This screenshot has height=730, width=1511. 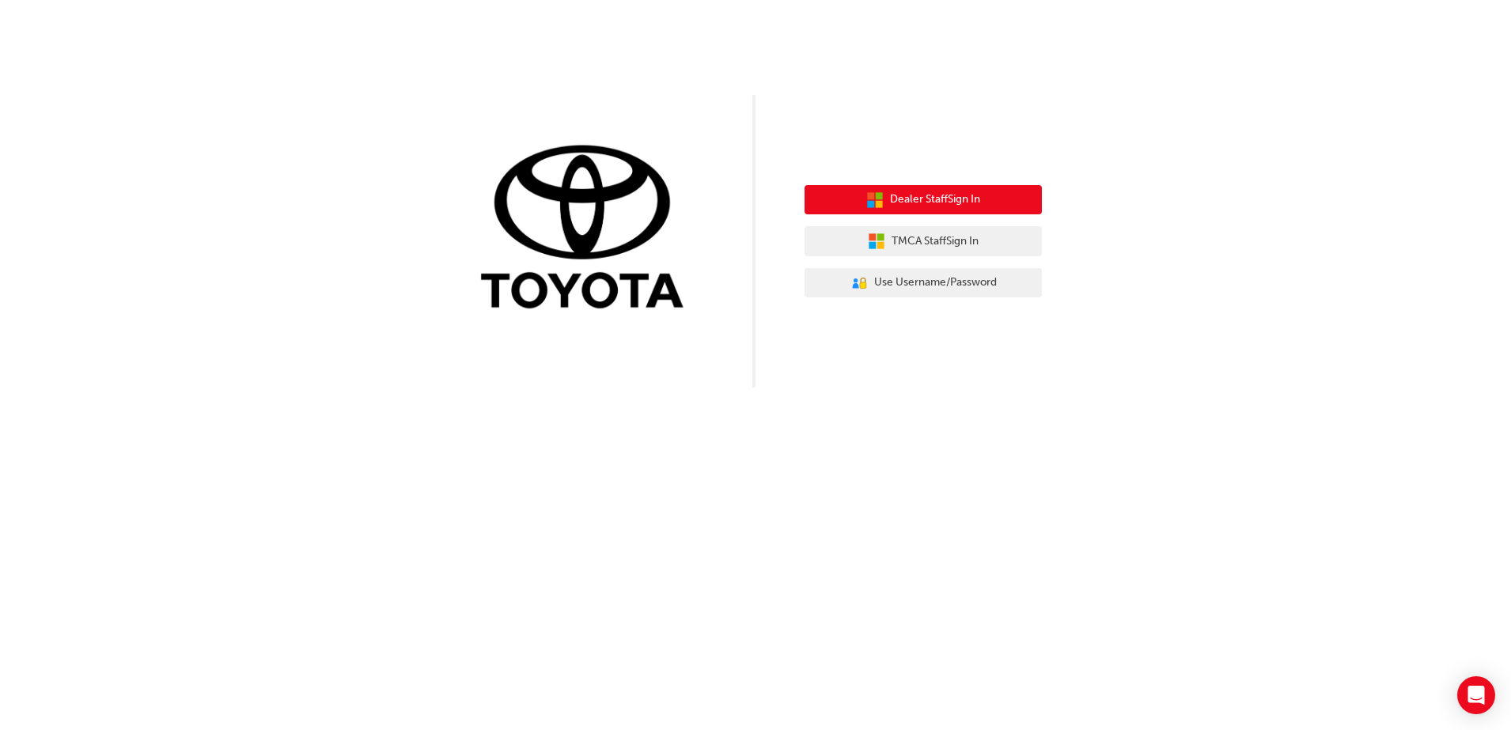 What do you see at coordinates (923, 241) in the screenshot?
I see `button: TMCA StaffSign In` at bounding box center [923, 241].